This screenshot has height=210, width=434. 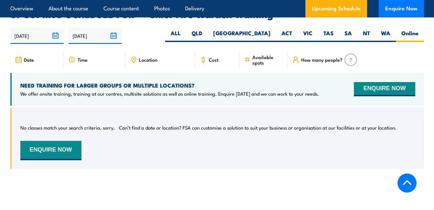 What do you see at coordinates (217, 14) in the screenshot?
I see `h2: UPCOMING SCHEDULE FOR - "Chief Fire Warden Training"` at bounding box center [217, 14].